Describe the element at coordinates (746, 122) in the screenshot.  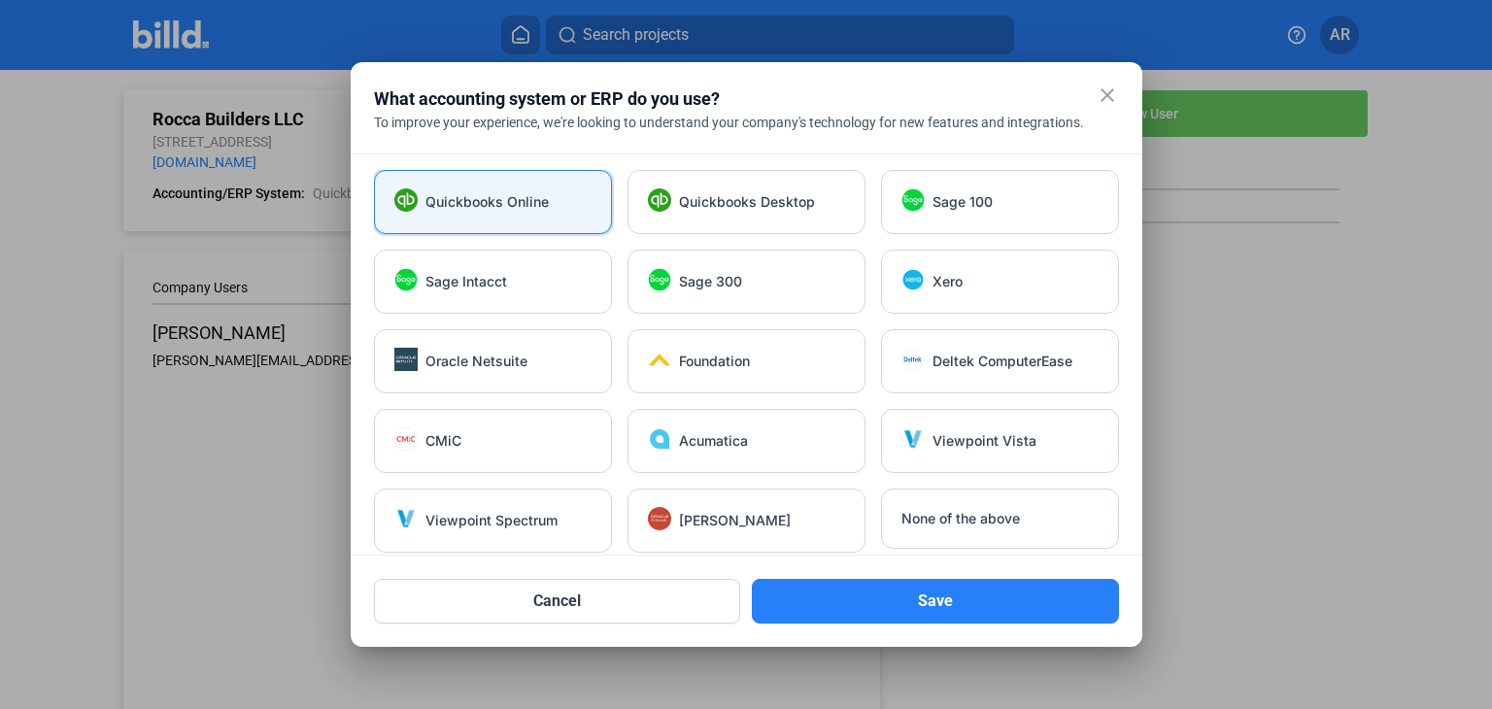
I see `div: To improve your experience, we're looking to understand your company's technology for new feature...` at that location.